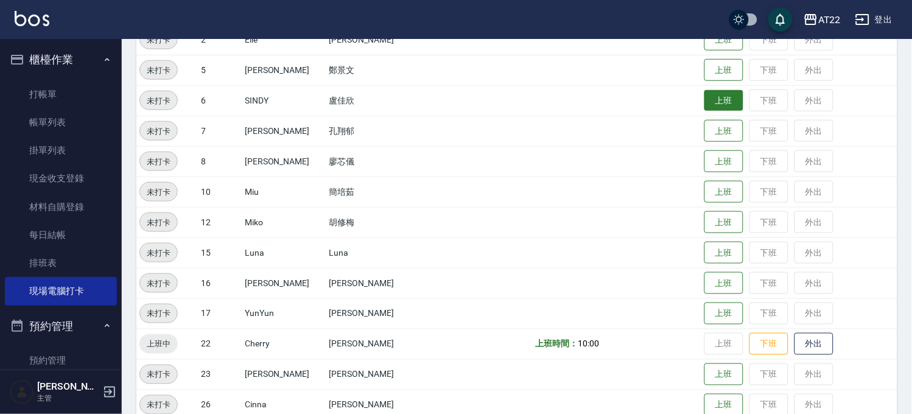 This screenshot has height=414, width=912. I want to click on a: 材料自購登錄, so click(61, 207).